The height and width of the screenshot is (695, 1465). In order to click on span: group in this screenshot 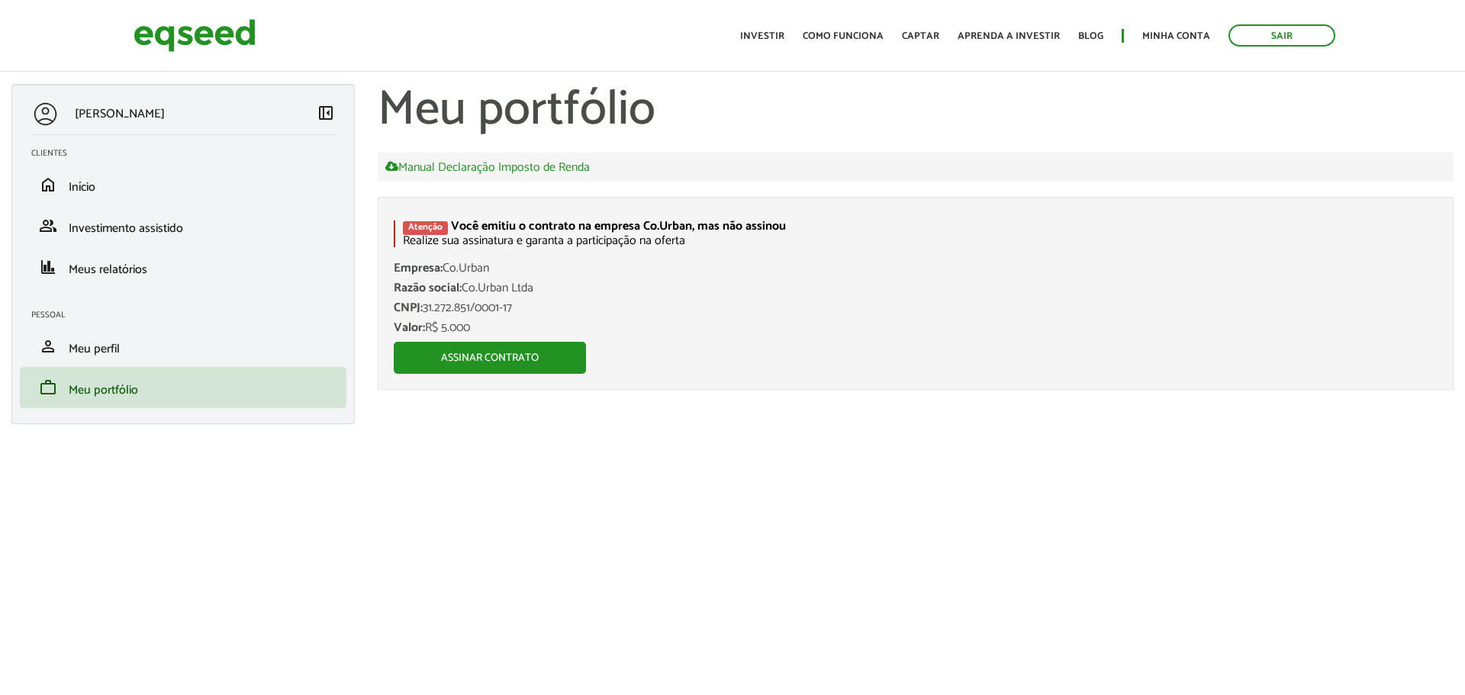, I will do `click(48, 226)`.